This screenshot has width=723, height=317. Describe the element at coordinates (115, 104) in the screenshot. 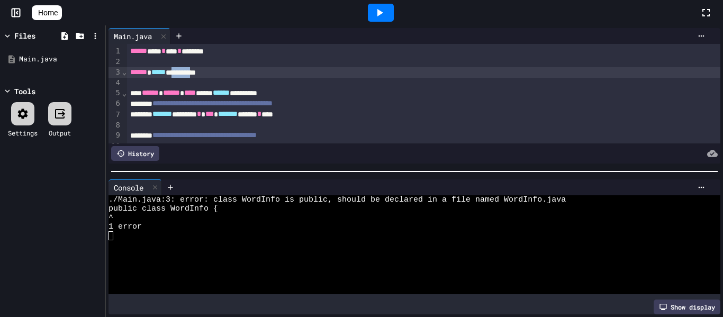

I see `div: 6` at that location.